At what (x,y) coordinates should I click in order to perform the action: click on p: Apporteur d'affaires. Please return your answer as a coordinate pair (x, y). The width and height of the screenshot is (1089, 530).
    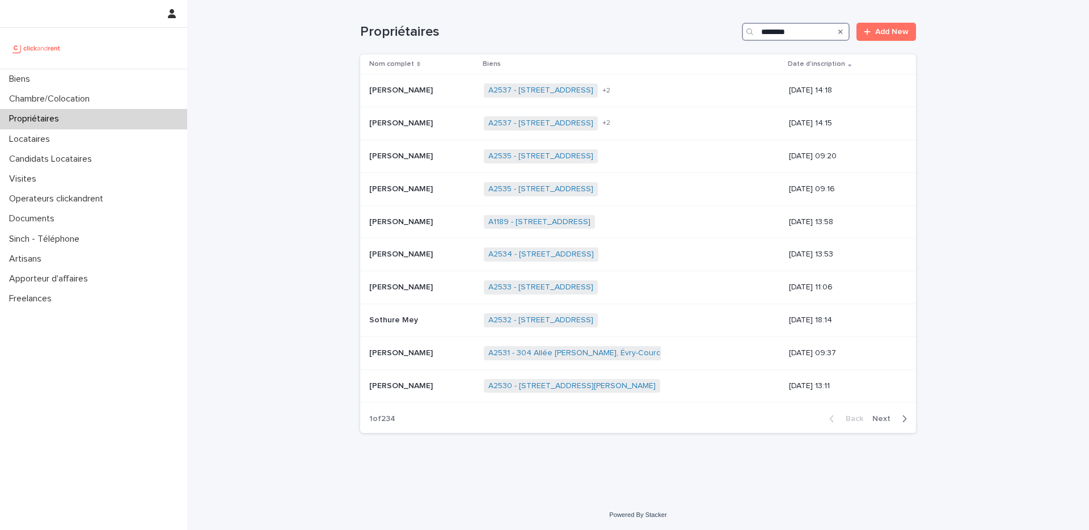
    Looking at the image, I should click on (50, 279).